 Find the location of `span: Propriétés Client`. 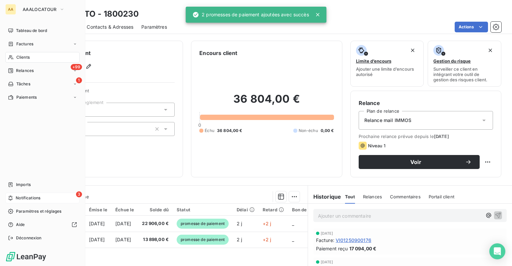

span: Propriétés Client is located at coordinates (114, 93).